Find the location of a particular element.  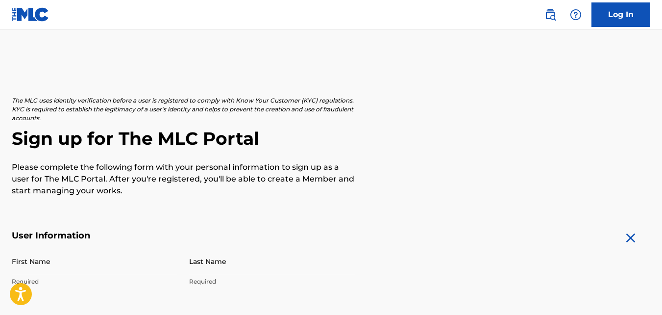

h5: User Information is located at coordinates (183, 235).